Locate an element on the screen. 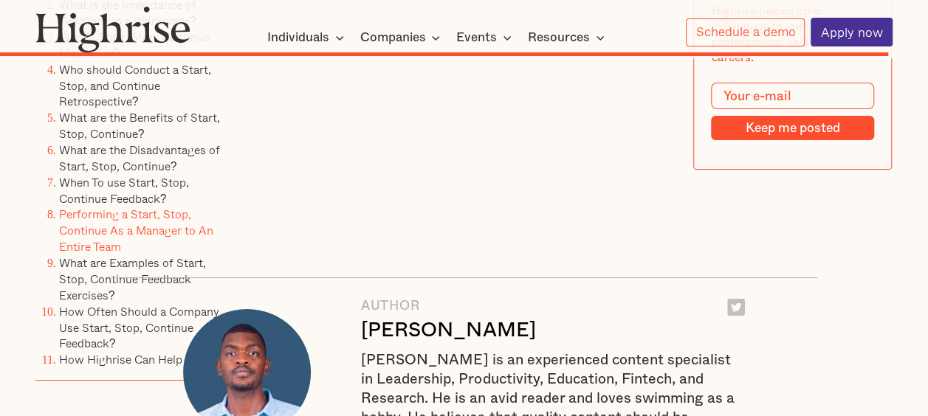 Image resolution: width=928 pixels, height=416 pixels. img: Highrise logo is located at coordinates (113, 29).